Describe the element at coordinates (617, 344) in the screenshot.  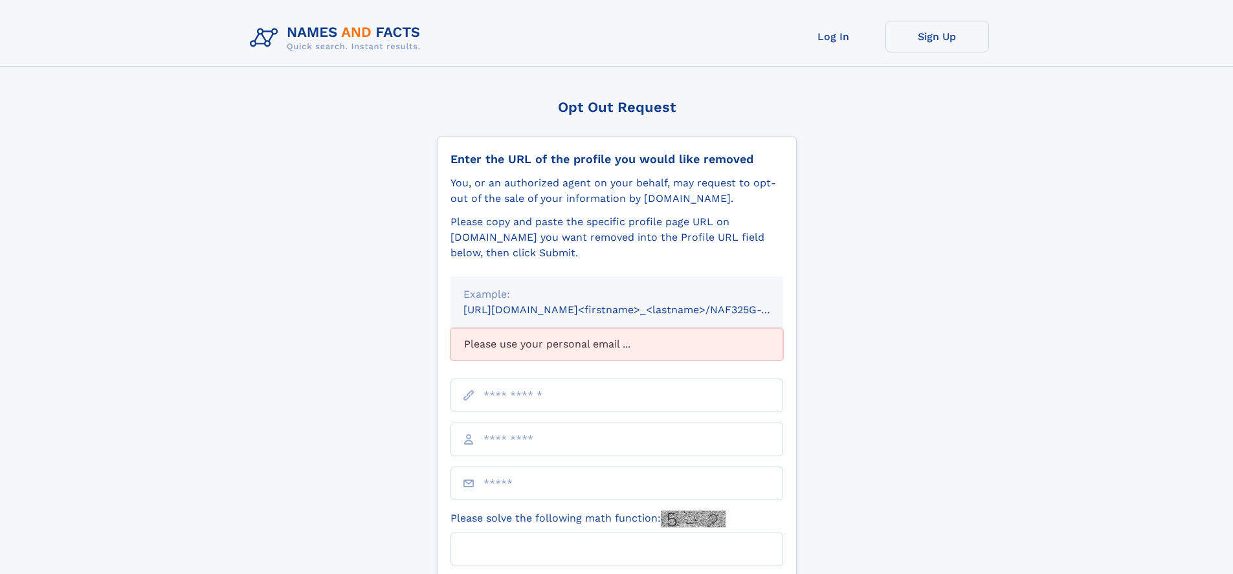
I see `div: Please use your personal email ...` at that location.